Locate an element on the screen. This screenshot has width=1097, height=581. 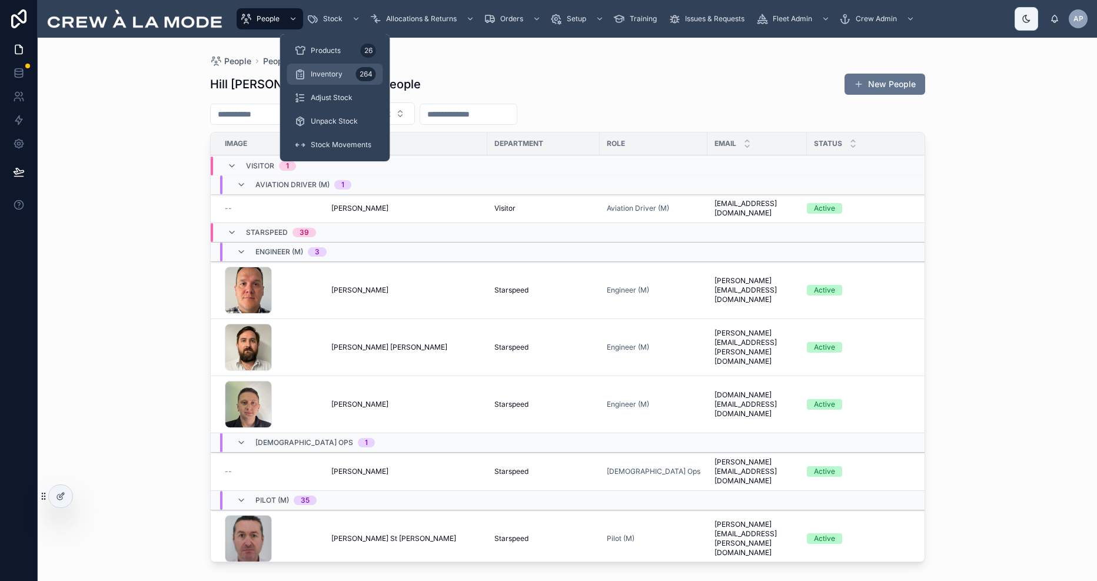
a: Inventory264 is located at coordinates (335, 74).